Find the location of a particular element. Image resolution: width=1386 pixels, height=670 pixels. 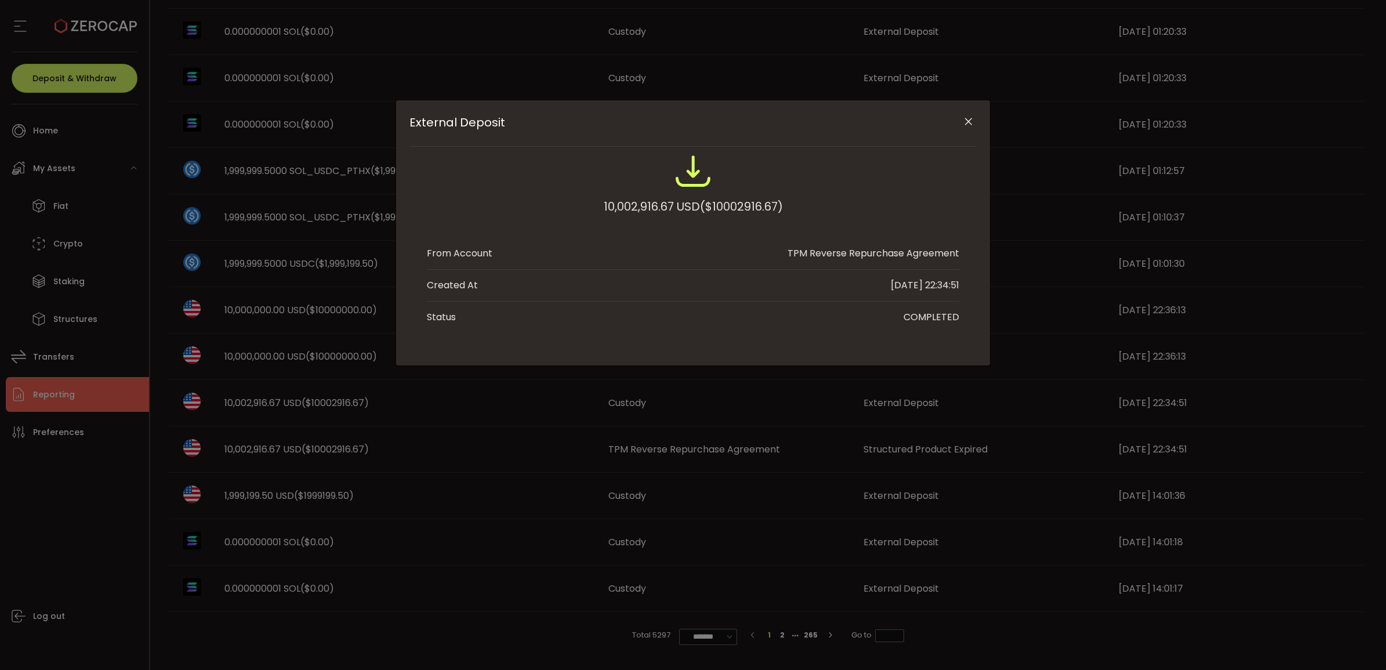

div: Created At is located at coordinates (452, 285).